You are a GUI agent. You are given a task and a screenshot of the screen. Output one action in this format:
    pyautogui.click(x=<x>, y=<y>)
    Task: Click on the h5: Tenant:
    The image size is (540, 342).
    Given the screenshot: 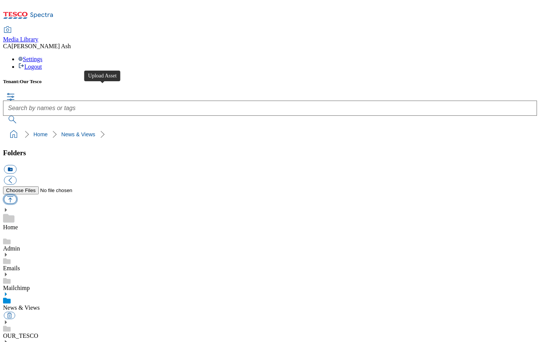 What is the action you would take?
    pyautogui.click(x=270, y=82)
    